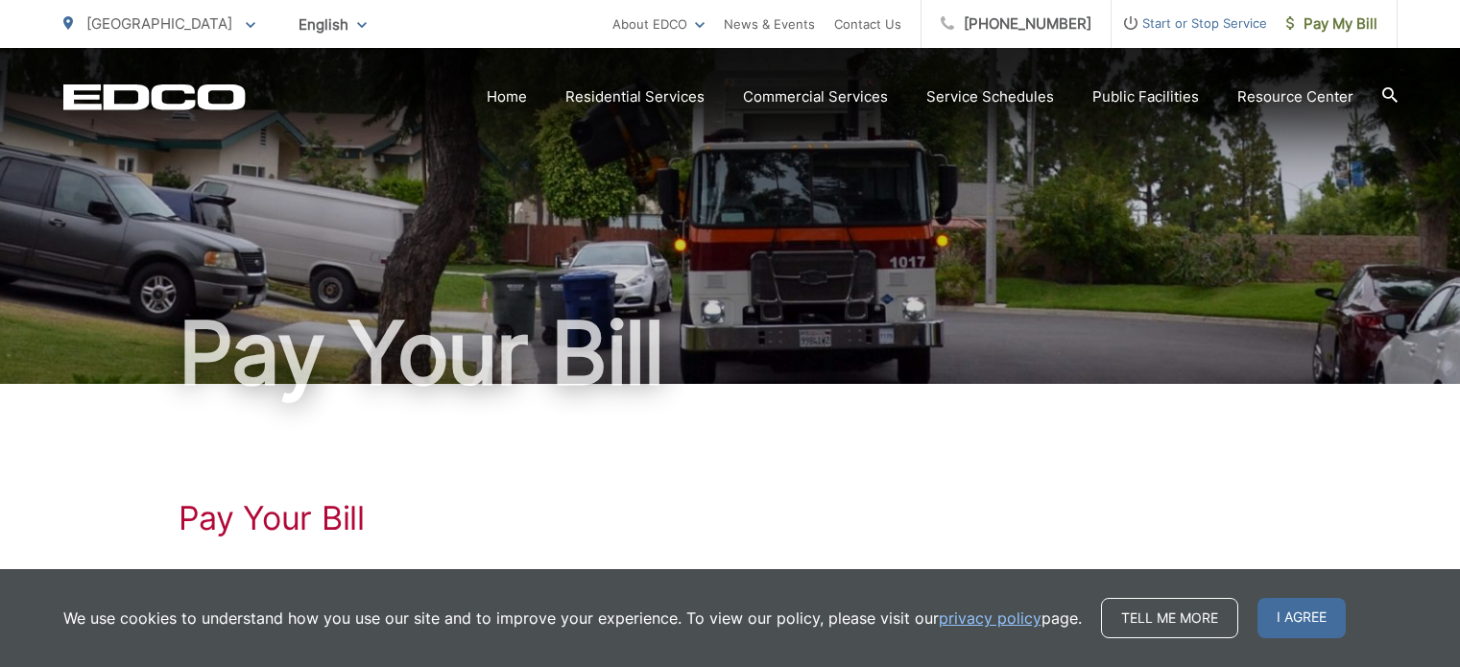 Image resolution: width=1460 pixels, height=667 pixels. I want to click on a: Contact Us, so click(868, 24).